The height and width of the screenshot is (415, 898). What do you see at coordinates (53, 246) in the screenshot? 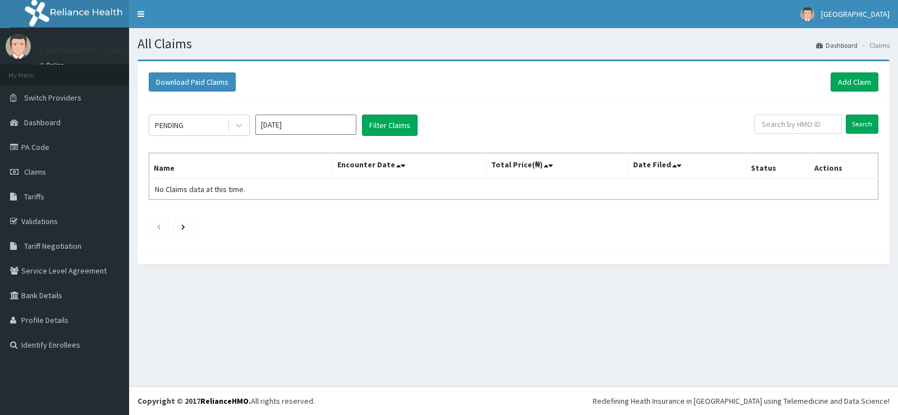
I see `span: Tariff Negotiation` at bounding box center [53, 246].